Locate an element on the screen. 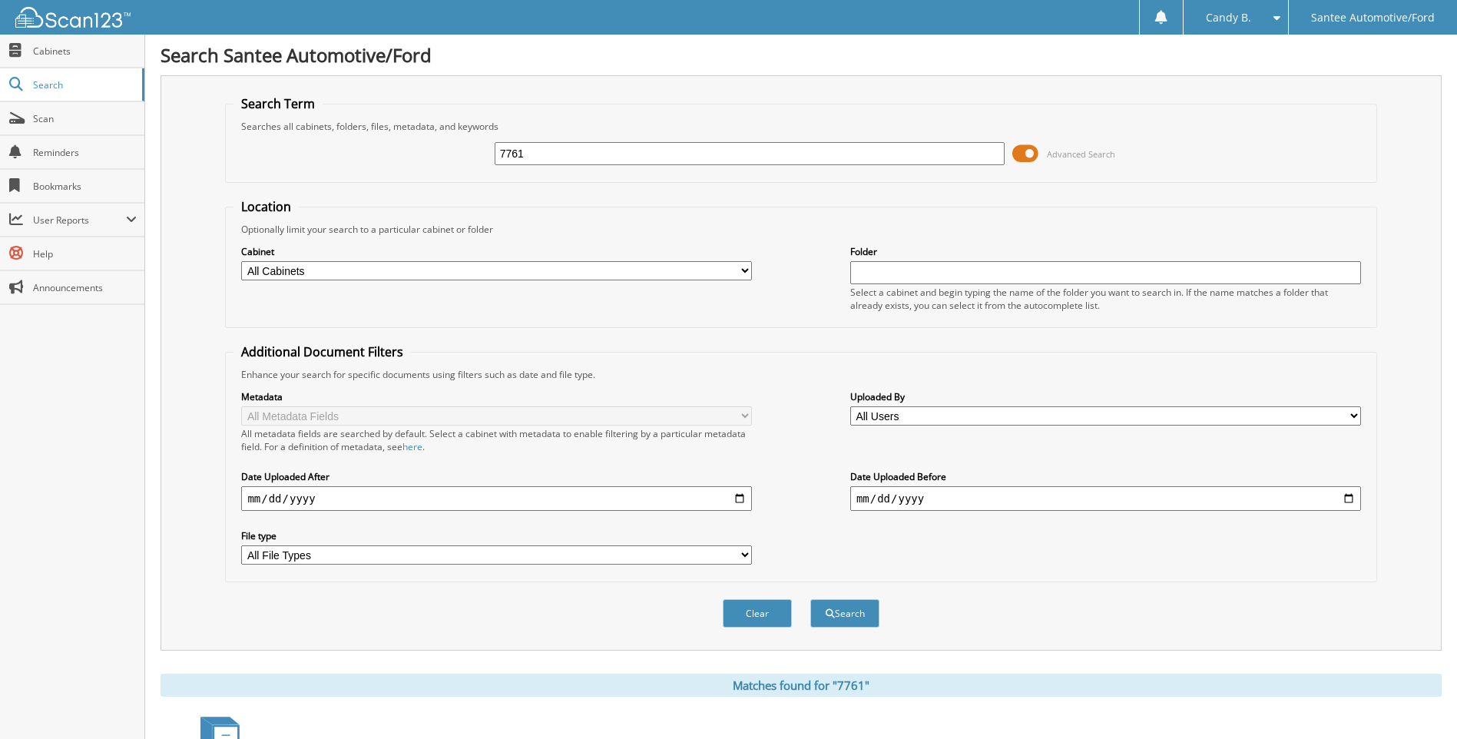  span: Cabinets is located at coordinates (84, 51).